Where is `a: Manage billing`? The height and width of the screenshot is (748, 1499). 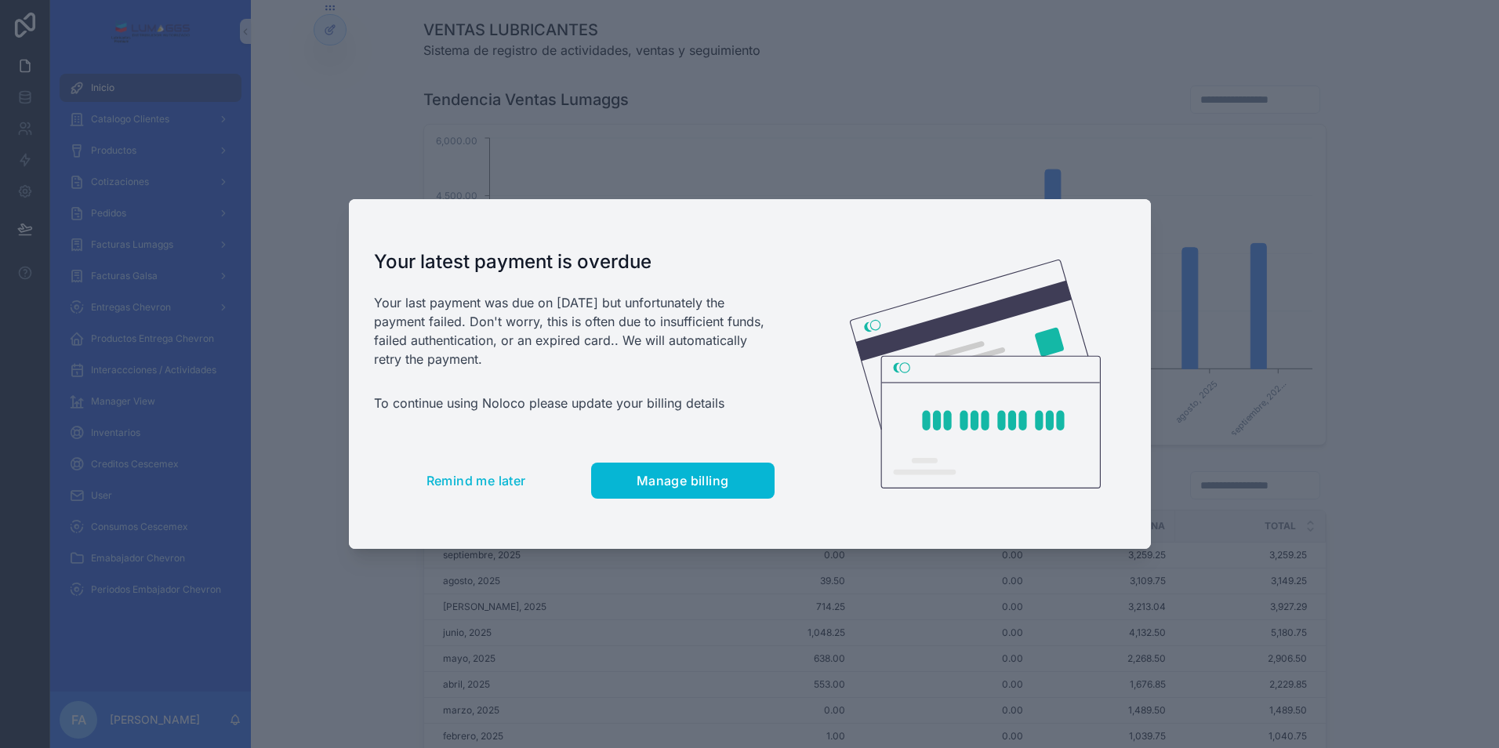 a: Manage billing is located at coordinates (683, 481).